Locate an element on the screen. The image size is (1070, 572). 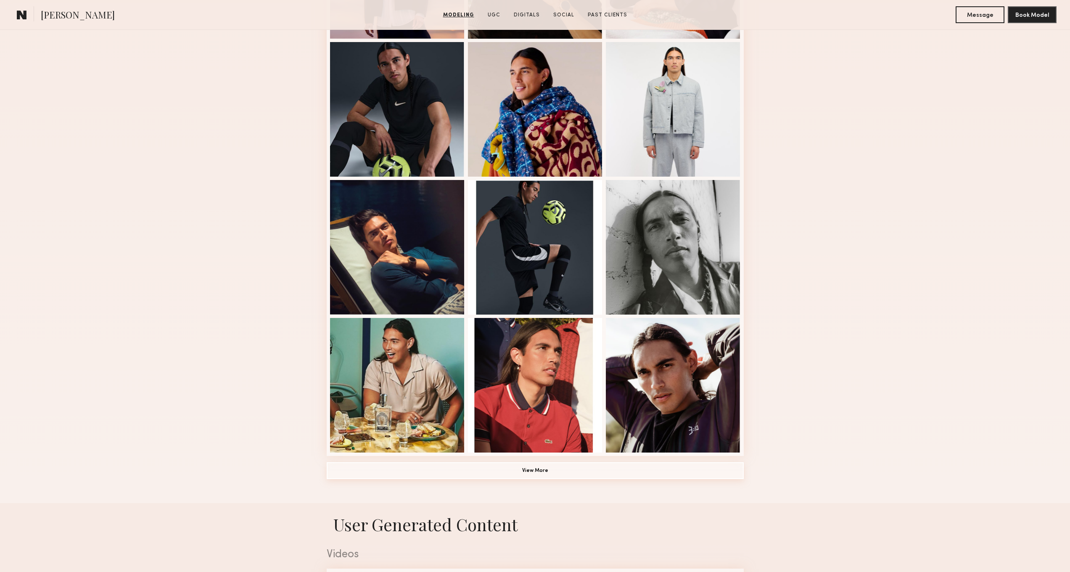
div: Videos is located at coordinates (535, 554).